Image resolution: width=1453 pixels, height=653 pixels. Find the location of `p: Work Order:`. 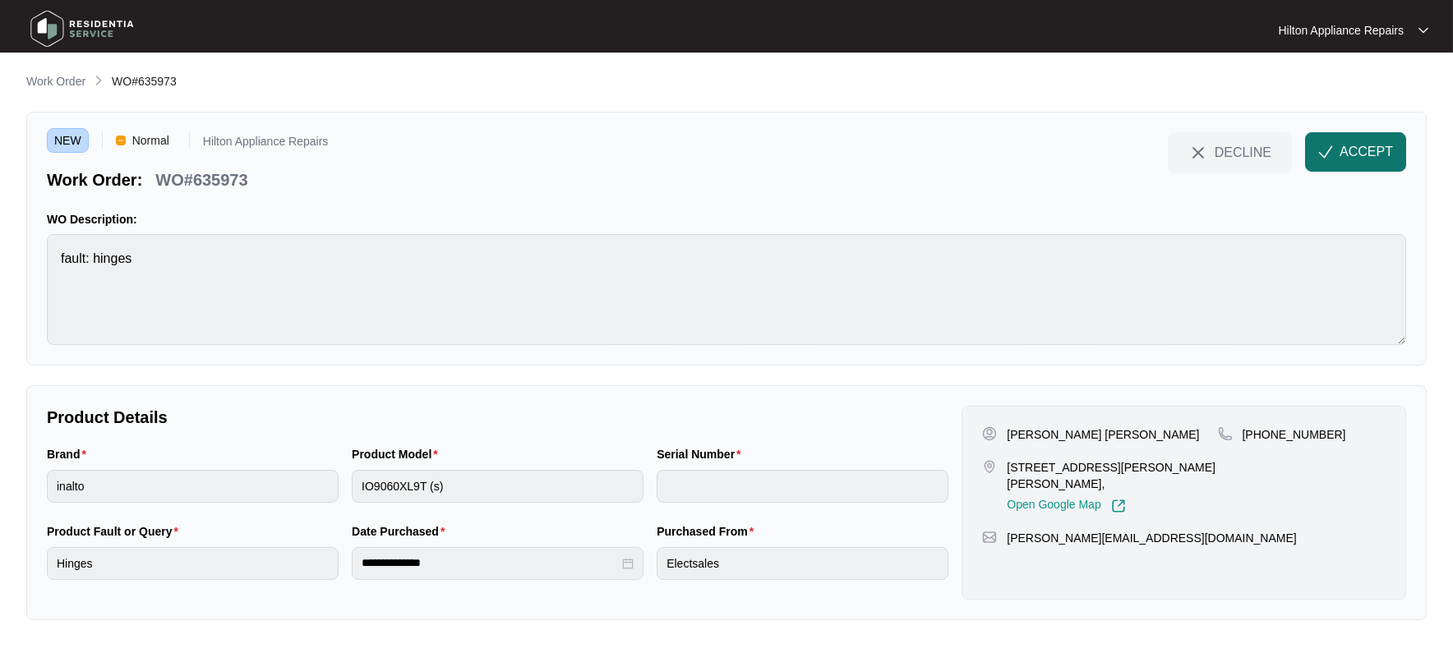

p: Work Order: is located at coordinates (95, 180).